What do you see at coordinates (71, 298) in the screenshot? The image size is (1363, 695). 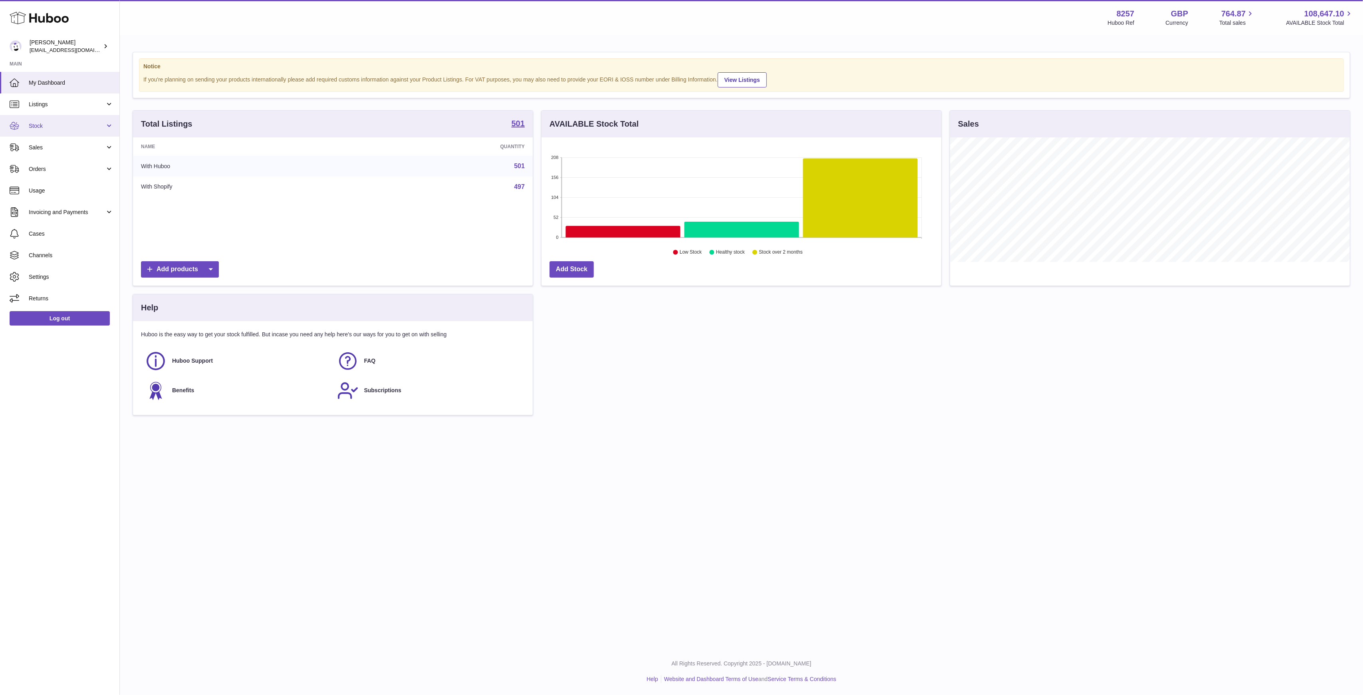 I see `span: Returns` at bounding box center [71, 298].